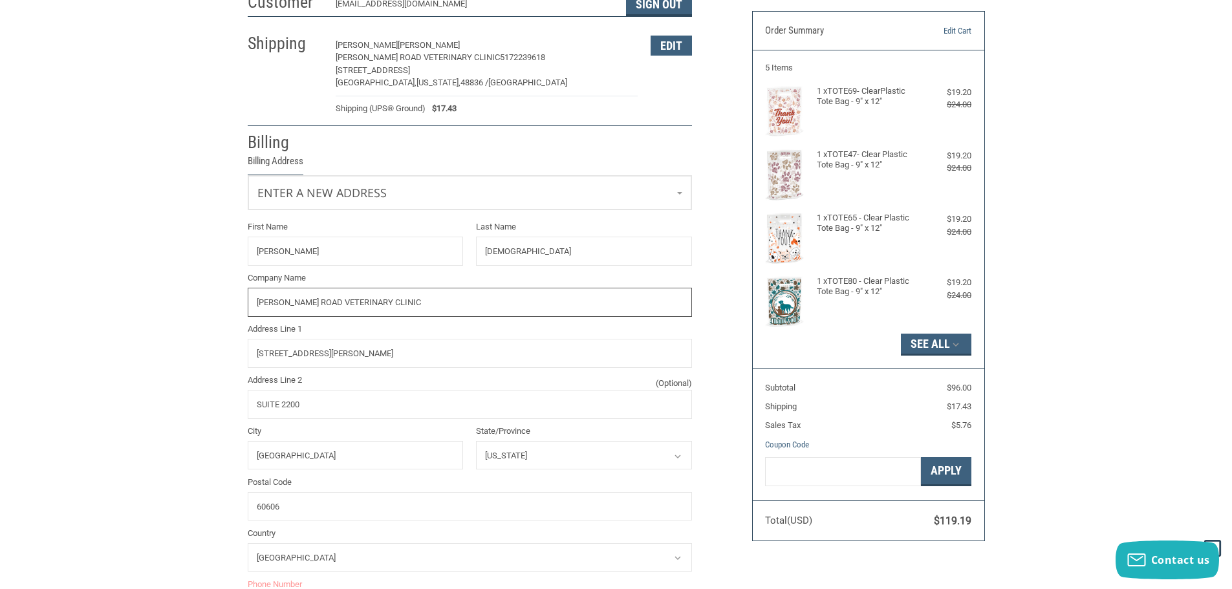  What do you see at coordinates (584, 227) in the screenshot?
I see `label: Last Name` at bounding box center [584, 227].